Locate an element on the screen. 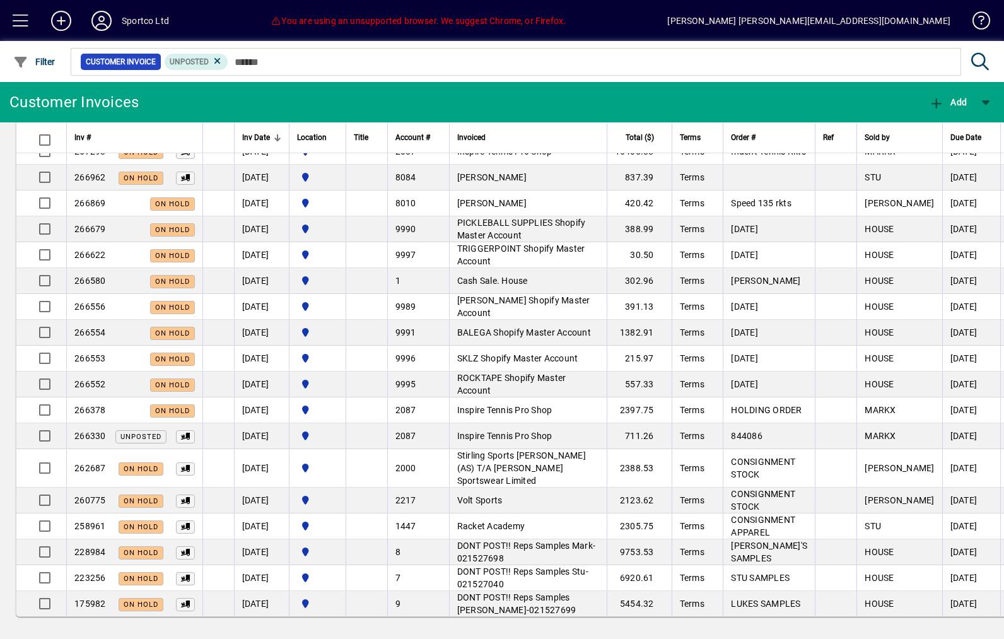 This screenshot has height=639, width=1004. span: DONT POST!! Reps Samples Stu-021527040 is located at coordinates (523, 578).